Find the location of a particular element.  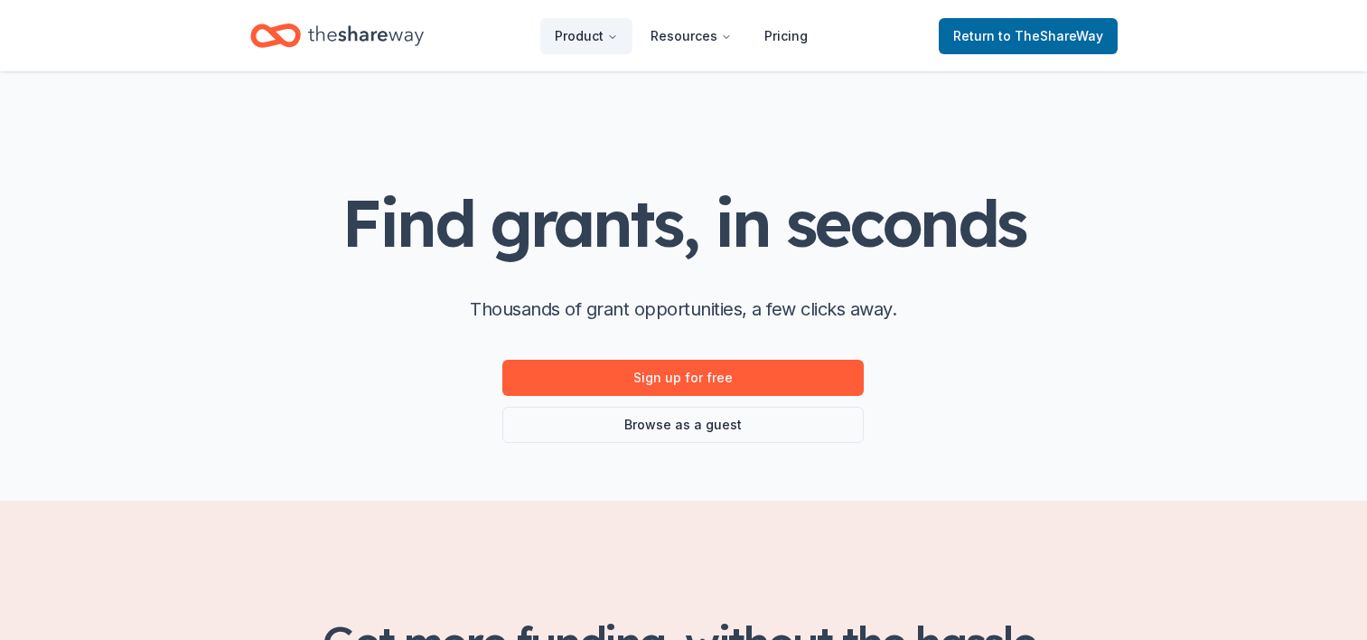

h1: Find grants, in seconds is located at coordinates (683, 222).